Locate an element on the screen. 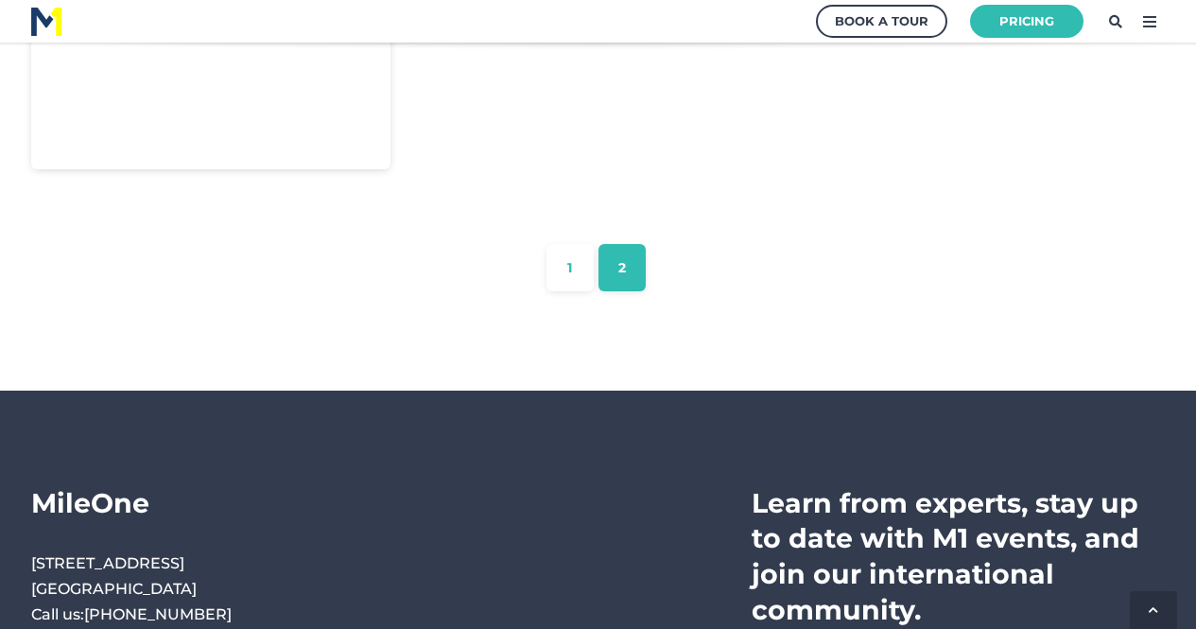 Image resolution: width=1196 pixels, height=629 pixels. h3: Learn from experts, stay up to date with M1 events, and join our international community. is located at coordinates (958, 556).